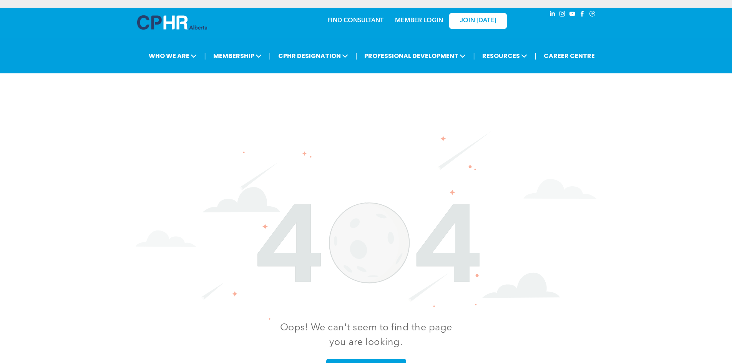 The height and width of the screenshot is (363, 732). Describe the element at coordinates (172, 22) in the screenshot. I see `img: A blue and white logo for cp alberta` at that location.